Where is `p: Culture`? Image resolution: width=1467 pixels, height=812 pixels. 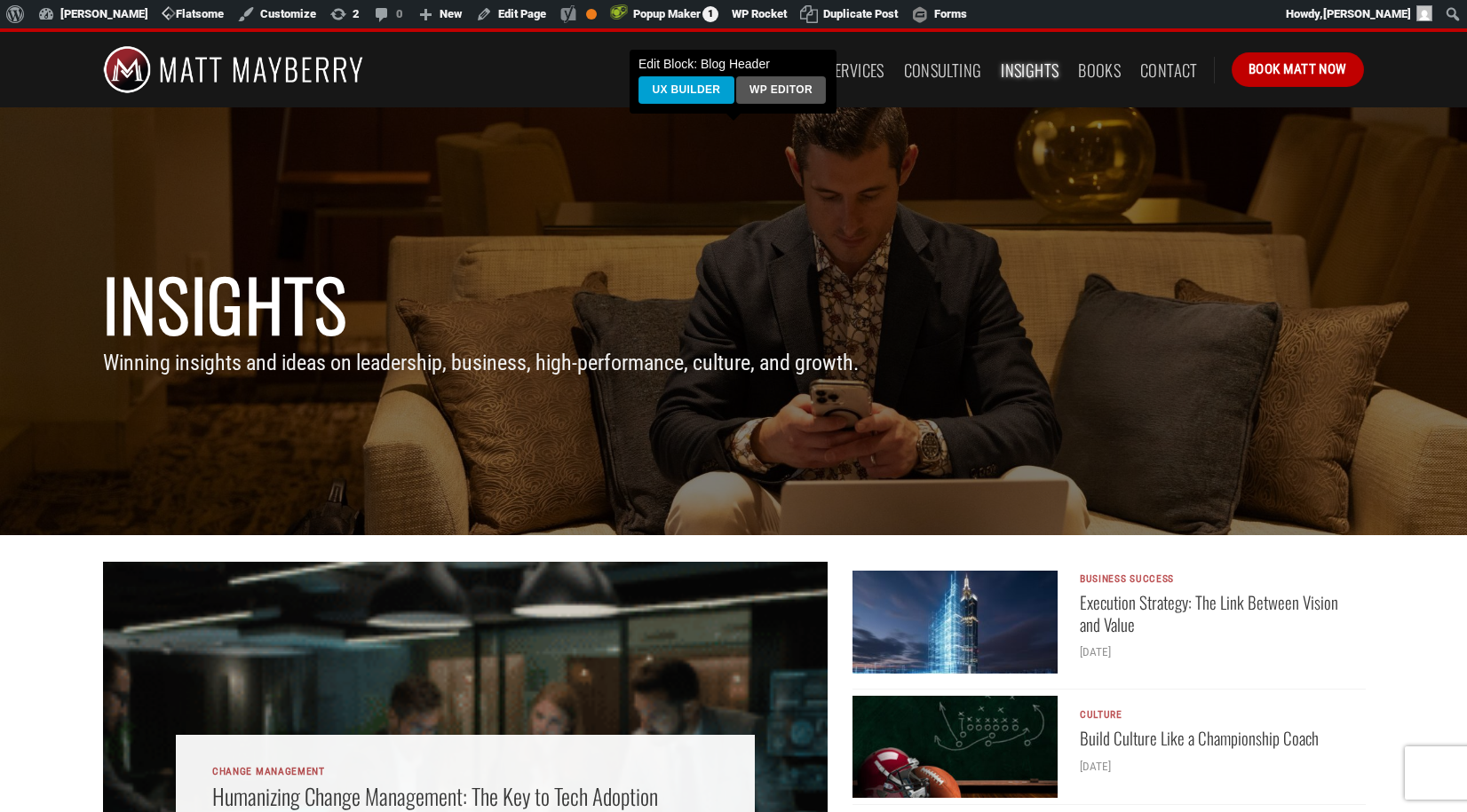
p: Culture is located at coordinates (1211, 716).